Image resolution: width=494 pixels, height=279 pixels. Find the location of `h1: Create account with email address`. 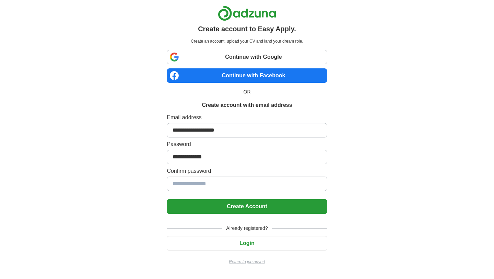

h1: Create account with email address is located at coordinates (247, 105).